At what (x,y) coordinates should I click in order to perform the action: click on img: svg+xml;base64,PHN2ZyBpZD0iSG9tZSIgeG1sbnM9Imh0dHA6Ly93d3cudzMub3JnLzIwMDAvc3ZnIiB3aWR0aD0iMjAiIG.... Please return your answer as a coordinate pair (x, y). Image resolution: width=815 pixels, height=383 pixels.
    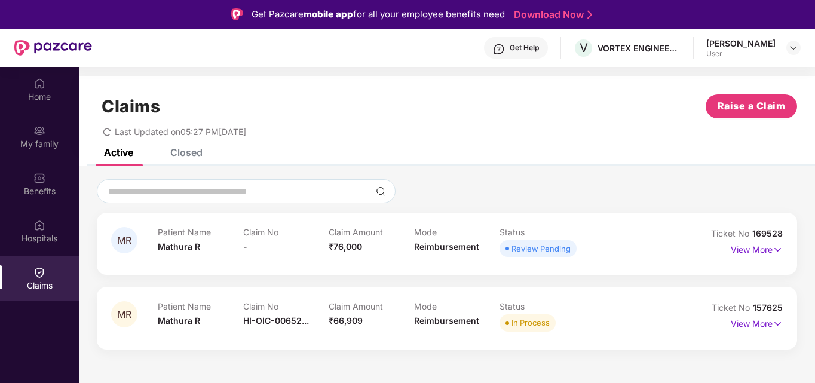
    Looking at the image, I should click on (39, 84).